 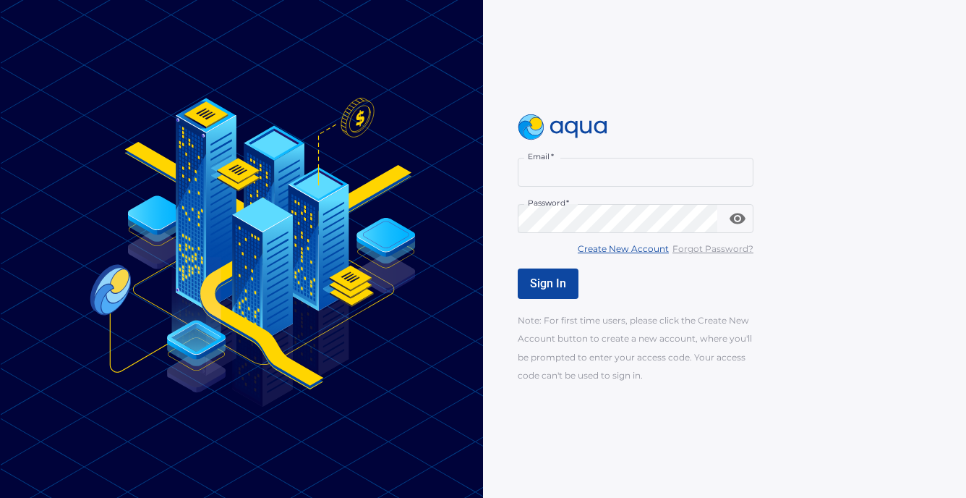 What do you see at coordinates (548, 283) in the screenshot?
I see `button: Sign In` at bounding box center [548, 283].